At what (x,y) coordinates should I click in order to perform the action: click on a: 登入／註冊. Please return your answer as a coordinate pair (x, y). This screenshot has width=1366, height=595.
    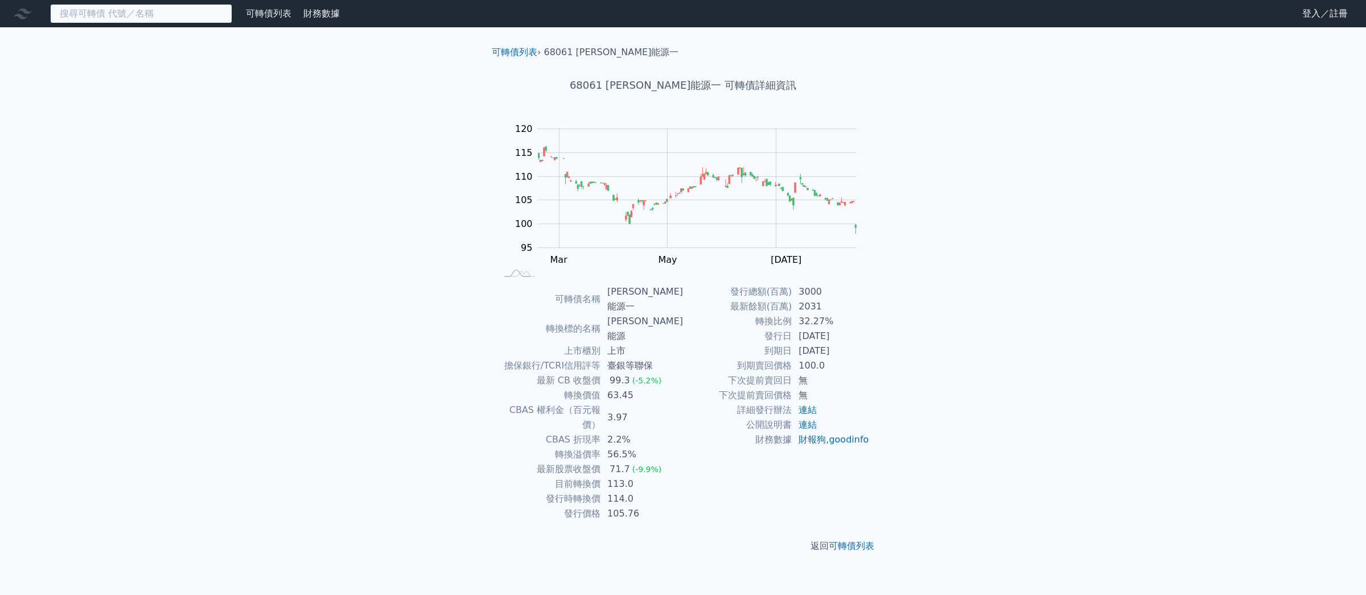
    Looking at the image, I should click on (1325, 14).